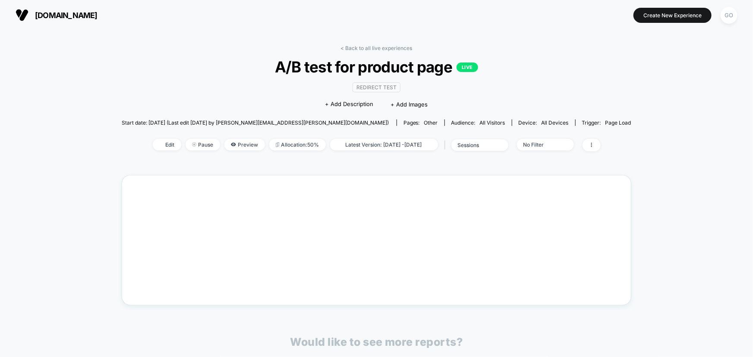  I want to click on div: GO, so click(729, 15).